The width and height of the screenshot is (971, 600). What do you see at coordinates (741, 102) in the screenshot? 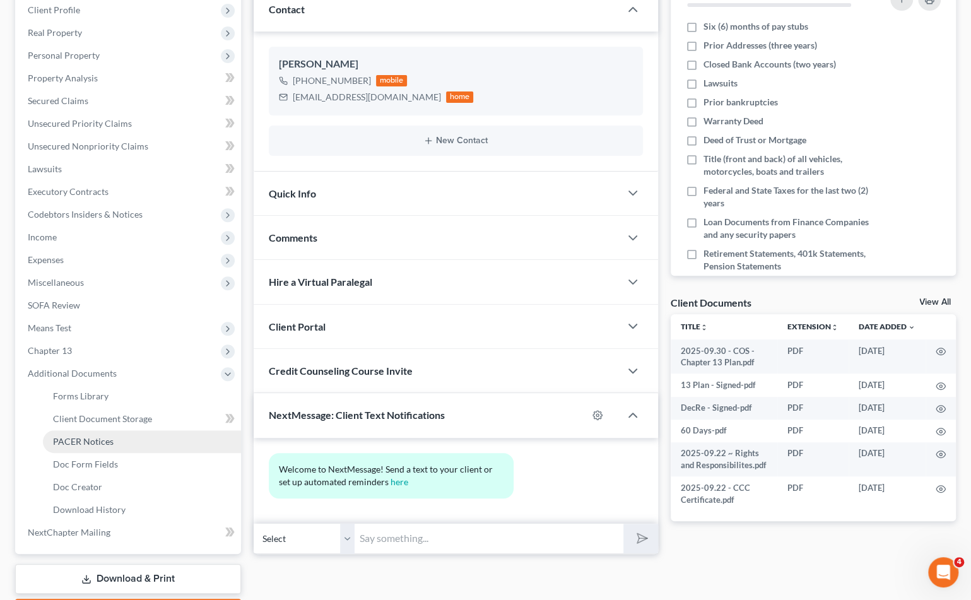
I see `span: Prior bankruptcies` at bounding box center [741, 102].